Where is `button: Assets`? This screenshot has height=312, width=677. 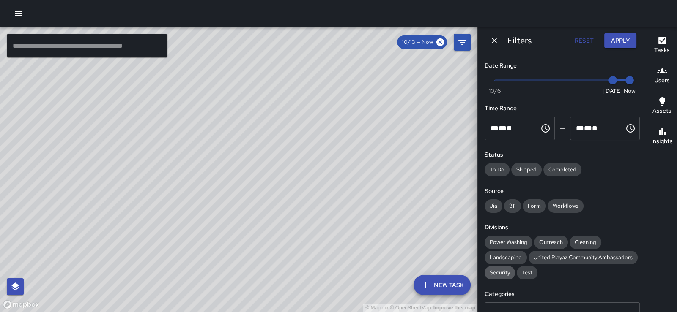 button: Assets is located at coordinates (662, 107).